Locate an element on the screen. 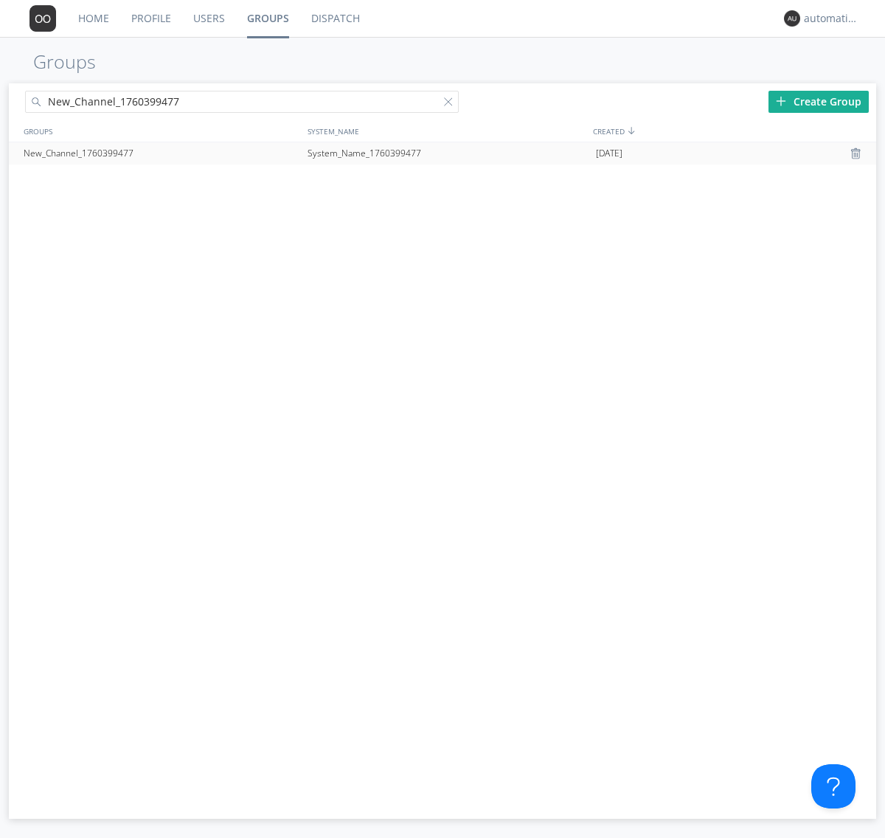  div: SYSTEM_NAME is located at coordinates (446, 131).